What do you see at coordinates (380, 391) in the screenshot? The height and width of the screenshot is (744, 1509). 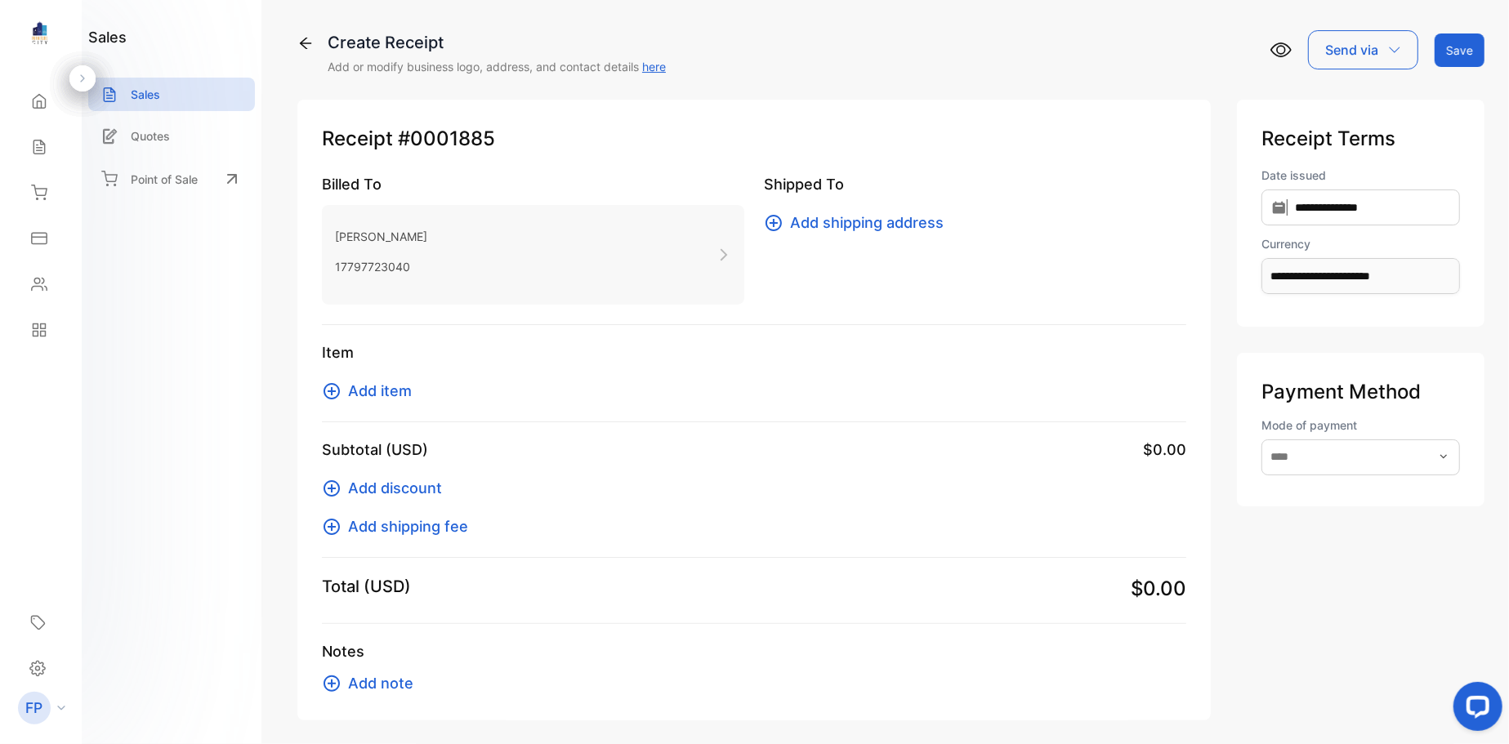 I see `span: Add item` at bounding box center [380, 391].